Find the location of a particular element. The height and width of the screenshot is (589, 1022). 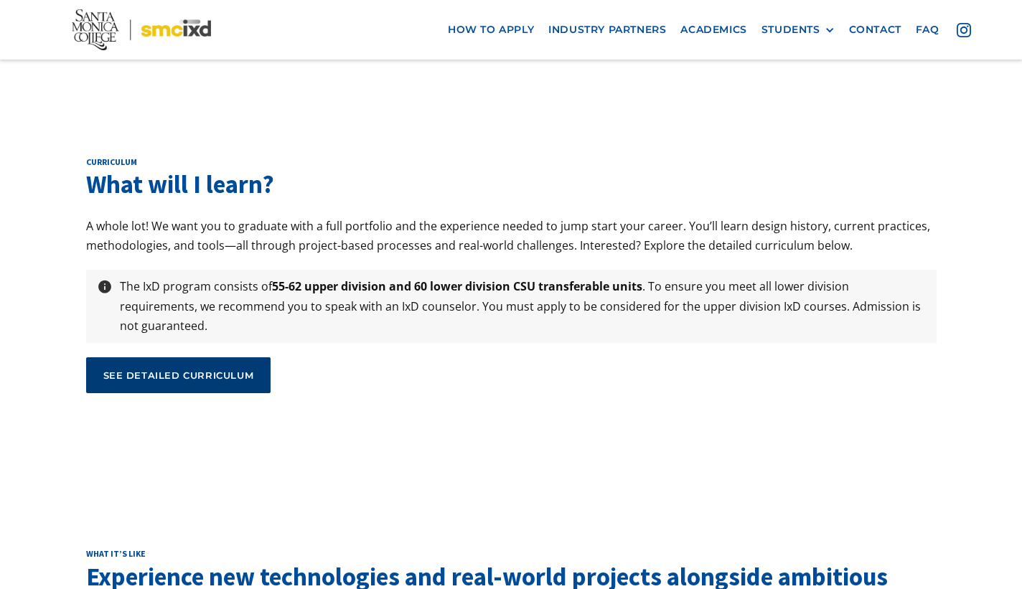

p: The IxD program consists of . To ensure you meet all lower division requirements, we recommend yo... is located at coordinates (523, 306).